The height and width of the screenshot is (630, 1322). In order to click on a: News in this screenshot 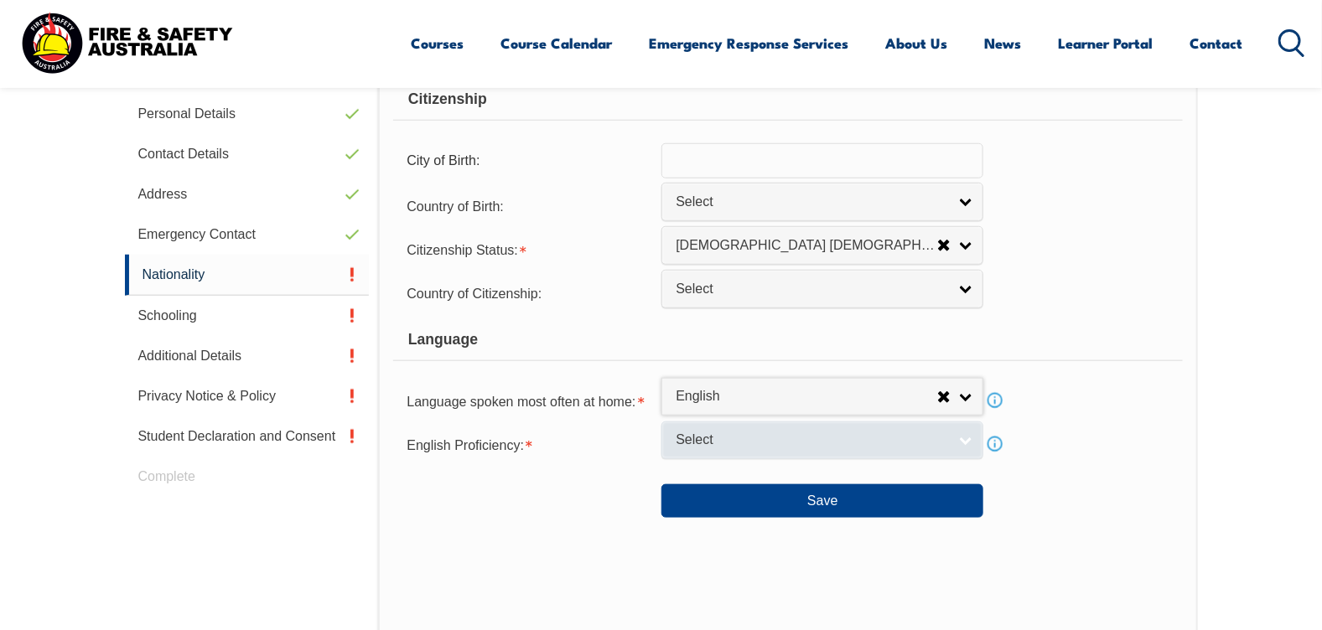, I will do `click(1003, 43)`.